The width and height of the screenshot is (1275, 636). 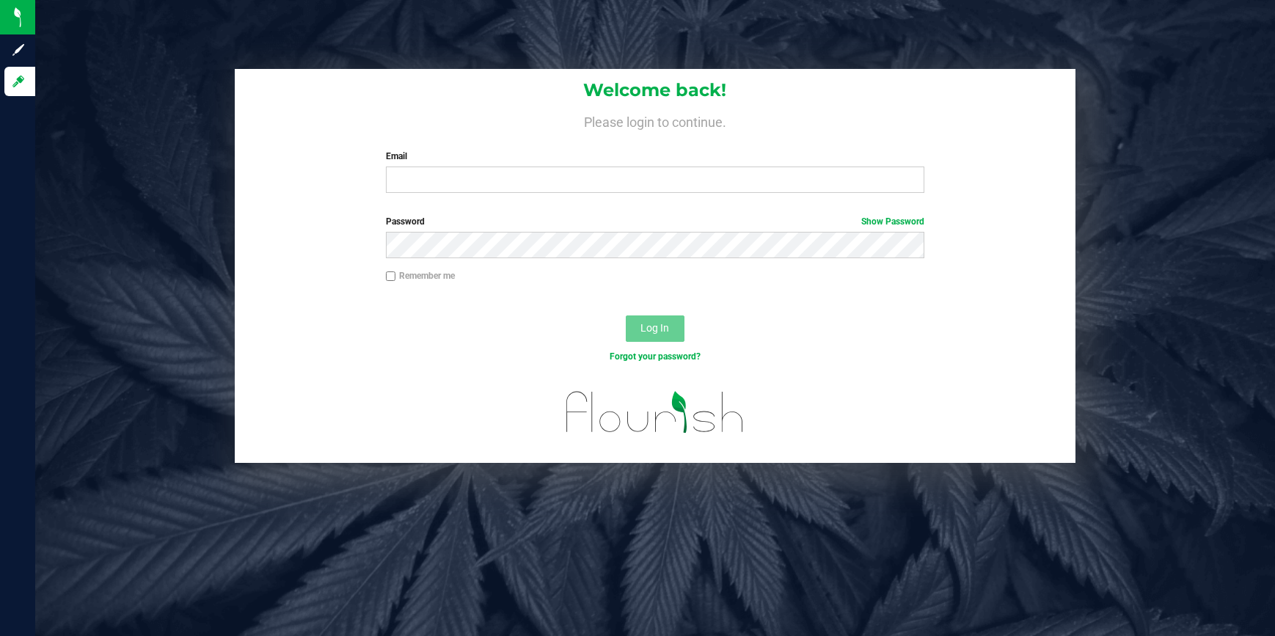 What do you see at coordinates (655, 120) in the screenshot?
I see `h4: Please login to continue.` at bounding box center [655, 120].